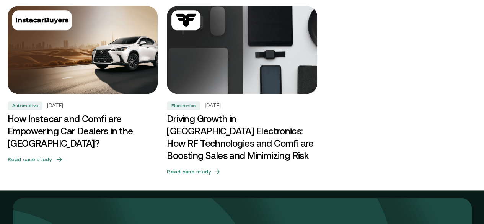 The width and height of the screenshot is (484, 224). What do you see at coordinates (42, 20) in the screenshot?
I see `img: Automotive` at bounding box center [42, 20].